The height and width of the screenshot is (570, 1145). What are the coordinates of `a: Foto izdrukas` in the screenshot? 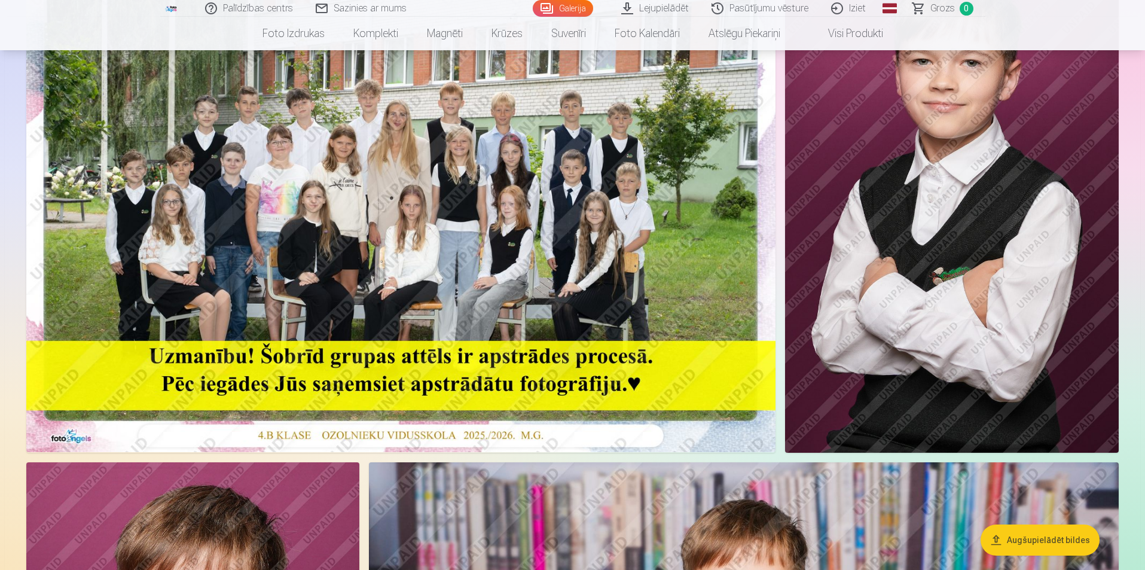 It's located at (294, 33).